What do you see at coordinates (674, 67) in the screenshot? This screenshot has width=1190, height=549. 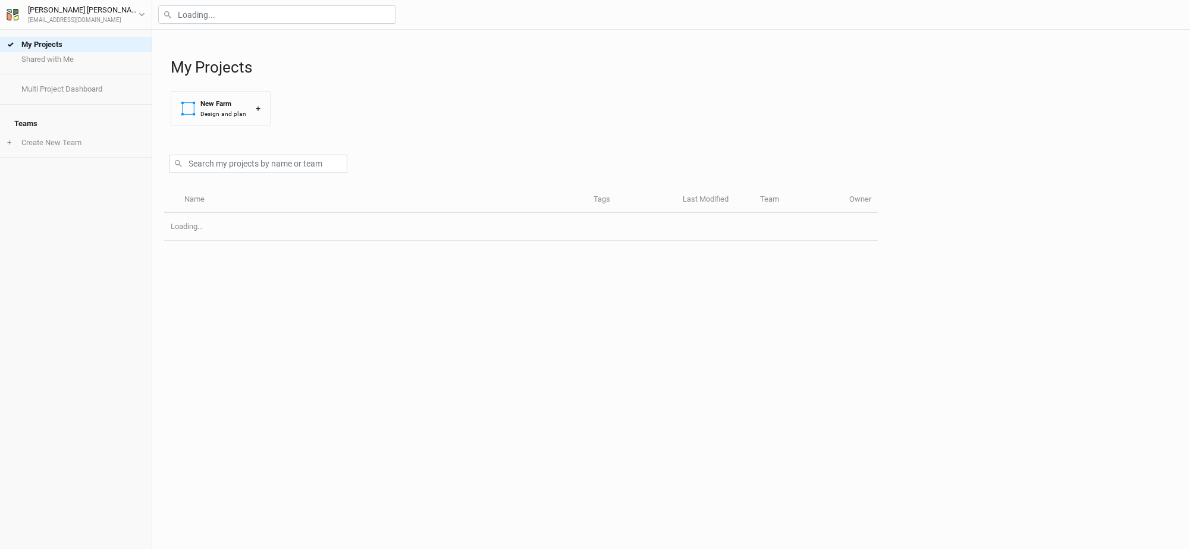 I see `h1: My Projects` at bounding box center [674, 67].